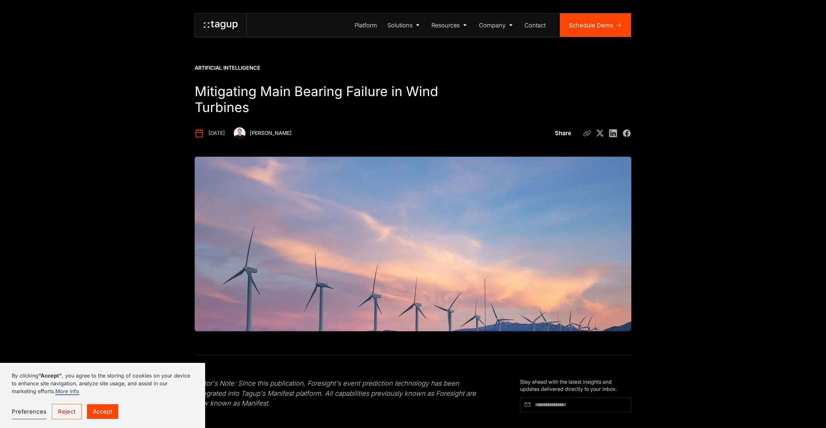  What do you see at coordinates (576, 386) in the screenshot?
I see `div: Stay ahead with the latest insights and updates delivered directly to your inbox.` at bounding box center [576, 386].